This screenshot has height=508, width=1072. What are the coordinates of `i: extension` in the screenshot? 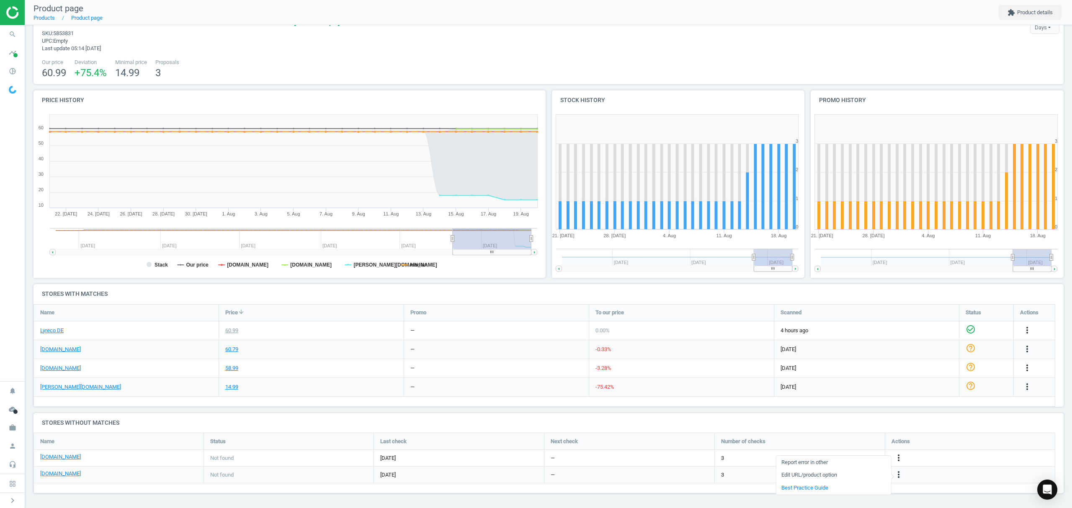 It's located at (1012, 13).